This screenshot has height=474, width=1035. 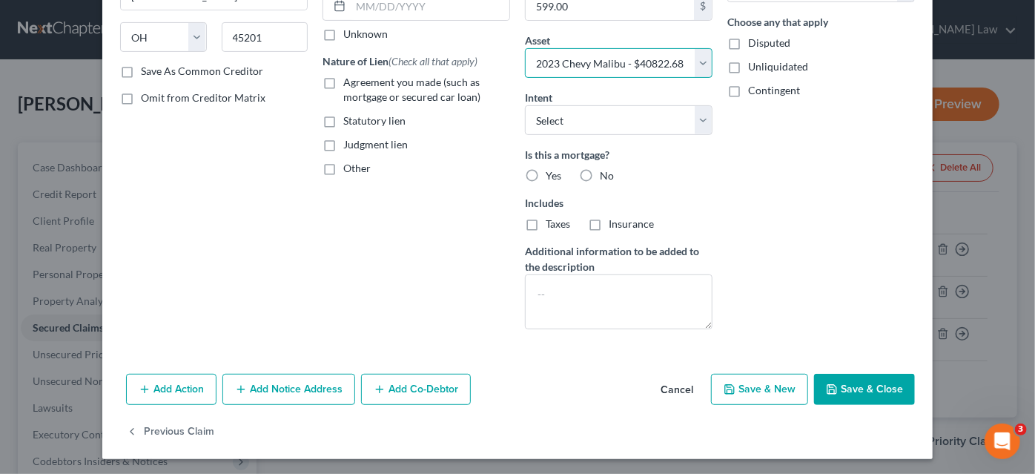 I want to click on label: Nature of Lien, so click(x=399, y=61).